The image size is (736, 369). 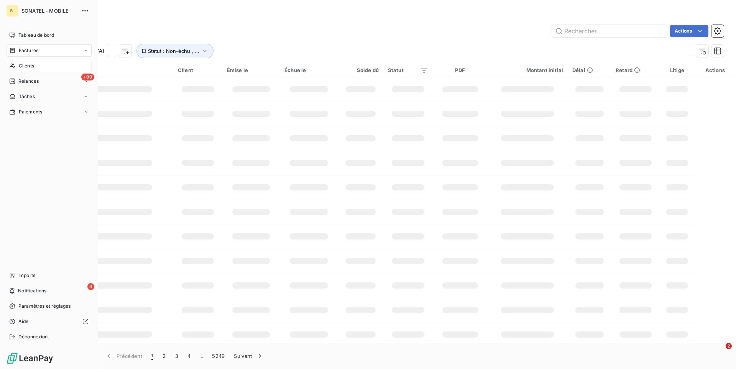 What do you see at coordinates (44, 306) in the screenshot?
I see `span: Paramètres et réglages` at bounding box center [44, 306].